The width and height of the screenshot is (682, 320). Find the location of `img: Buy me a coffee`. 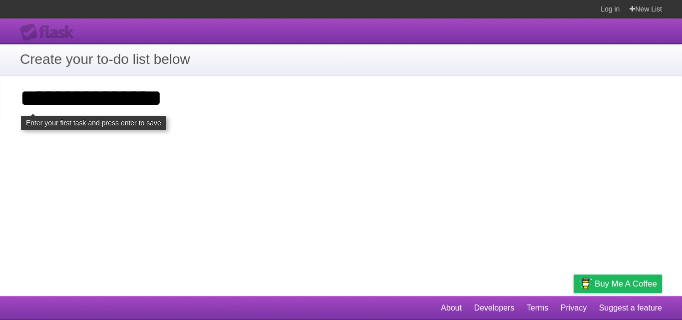

img: Buy me a coffee is located at coordinates (585, 284).